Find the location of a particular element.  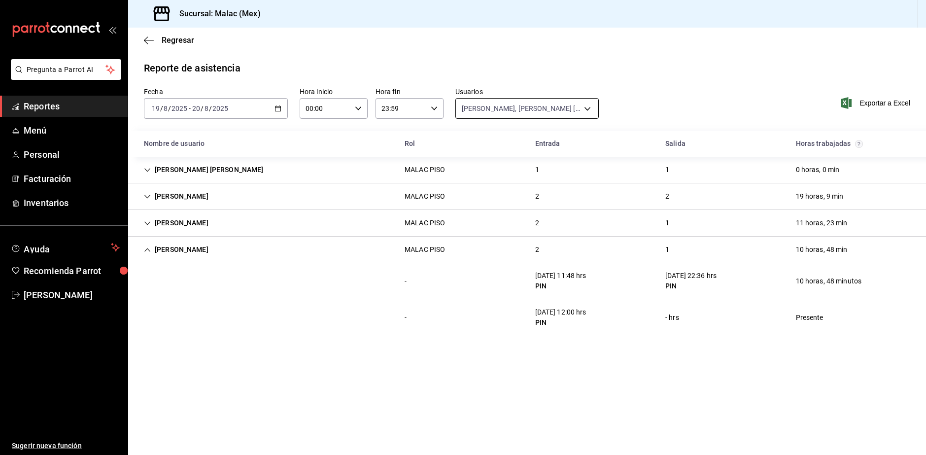

a: Pregunta a Parrot AI is located at coordinates (64, 76).